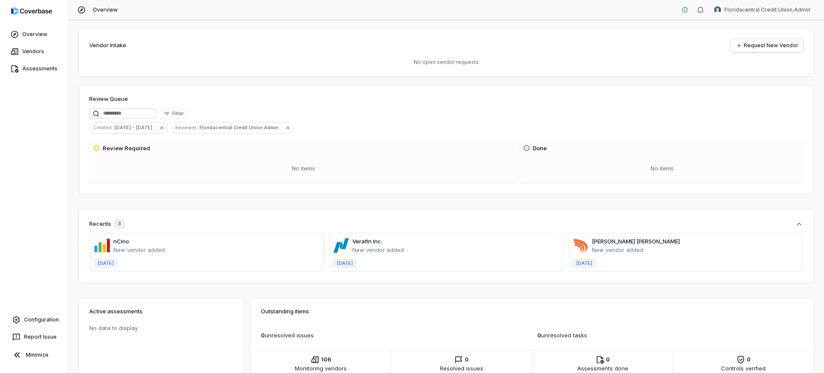  Describe the element at coordinates (34, 34) in the screenshot. I see `a: Overview` at that location.